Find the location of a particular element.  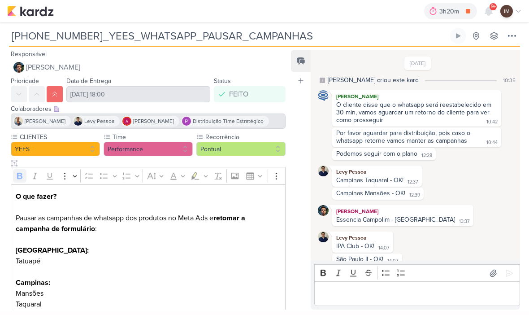

div: Isabella Machado Guimarães is located at coordinates (507, 11).